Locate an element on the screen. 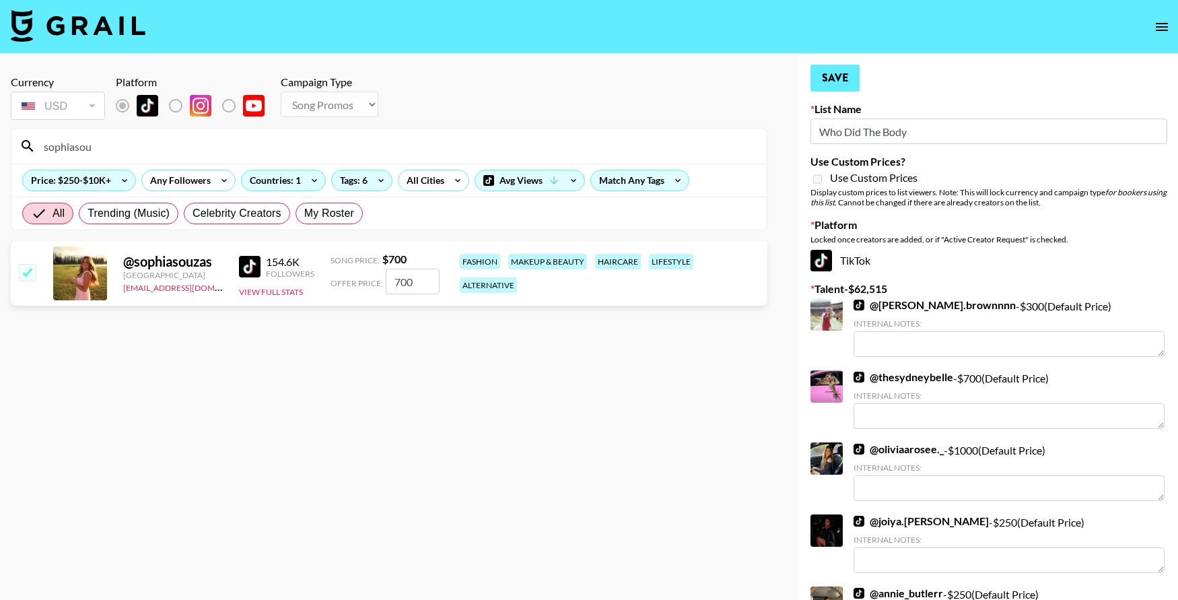 The height and width of the screenshot is (600, 1178). div: Followers is located at coordinates (290, 273).